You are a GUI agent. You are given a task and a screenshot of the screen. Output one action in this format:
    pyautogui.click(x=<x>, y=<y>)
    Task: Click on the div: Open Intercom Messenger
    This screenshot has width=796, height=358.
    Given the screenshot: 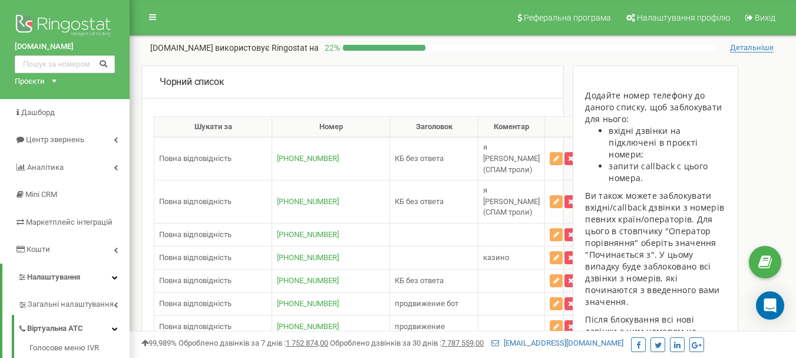 What is the action you would take?
    pyautogui.click(x=770, y=305)
    